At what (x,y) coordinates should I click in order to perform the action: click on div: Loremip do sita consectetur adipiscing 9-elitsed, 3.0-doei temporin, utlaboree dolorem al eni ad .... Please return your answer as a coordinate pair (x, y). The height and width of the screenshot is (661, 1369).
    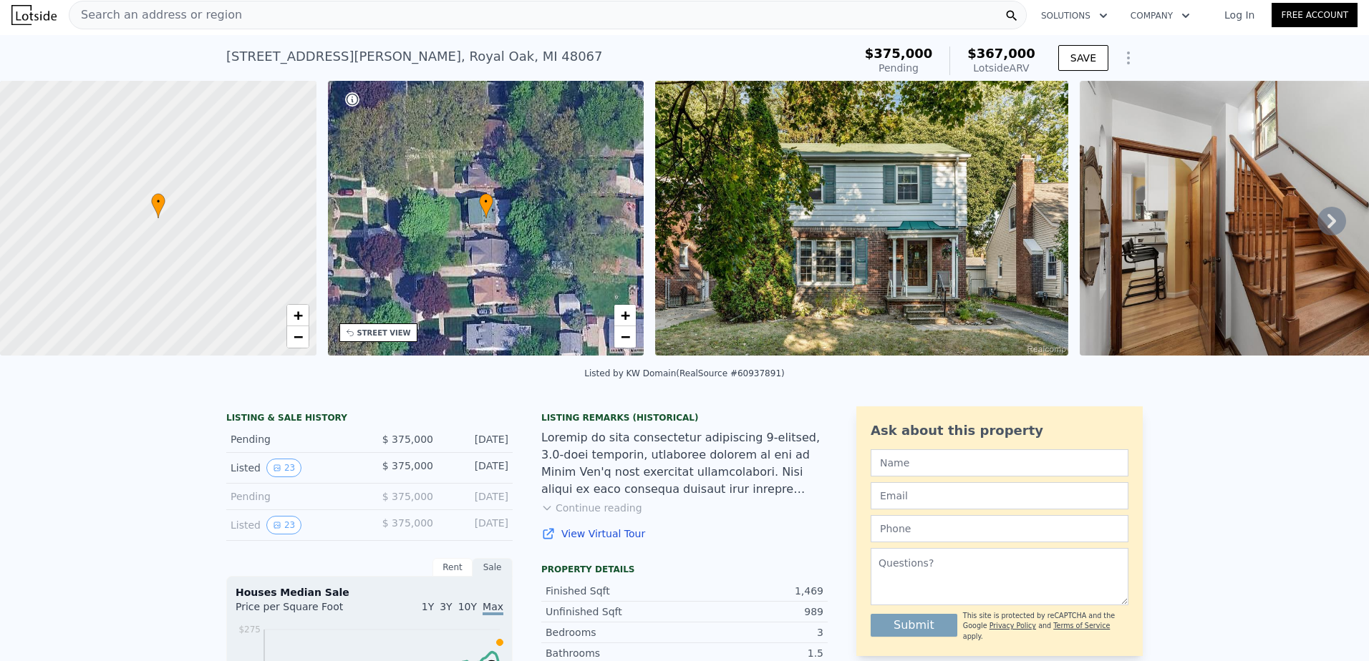
    Looking at the image, I should click on (684, 464).